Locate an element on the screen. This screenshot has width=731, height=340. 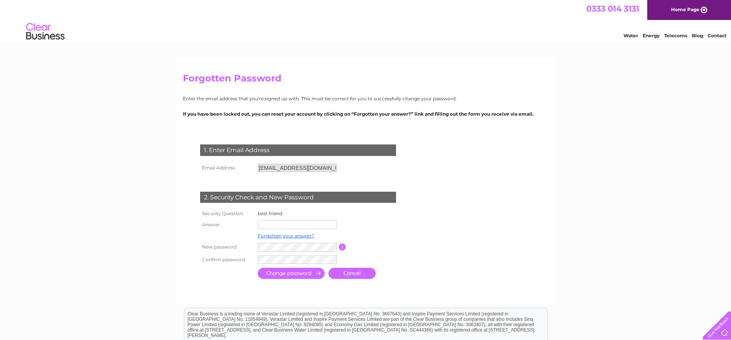
th: Security Question is located at coordinates (227, 214).